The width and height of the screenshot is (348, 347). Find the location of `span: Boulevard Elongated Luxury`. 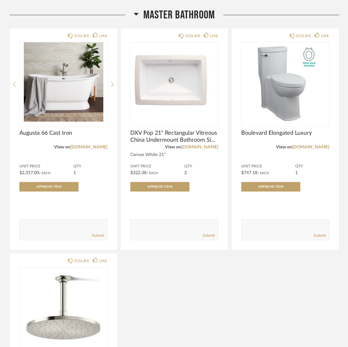

span: Boulevard Elongated Luxury is located at coordinates (285, 133).